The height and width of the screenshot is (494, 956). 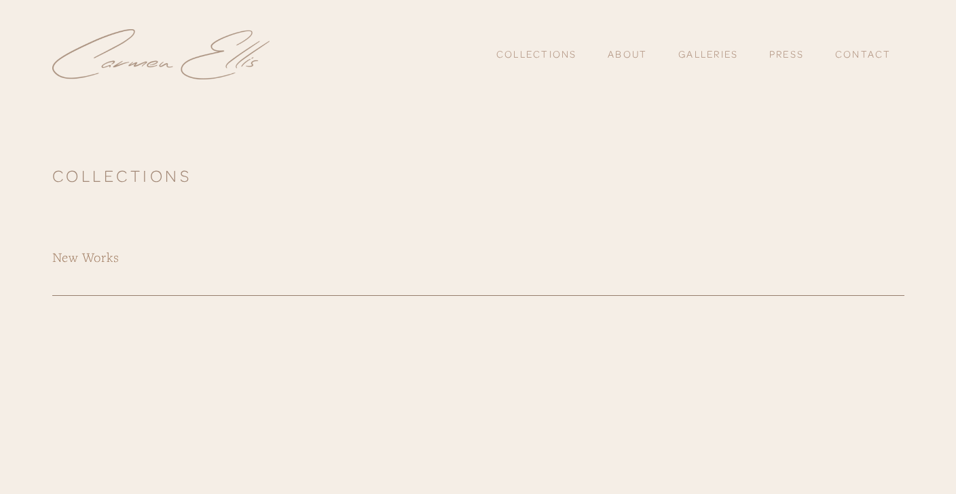 I want to click on h3: New Works, so click(x=478, y=257).